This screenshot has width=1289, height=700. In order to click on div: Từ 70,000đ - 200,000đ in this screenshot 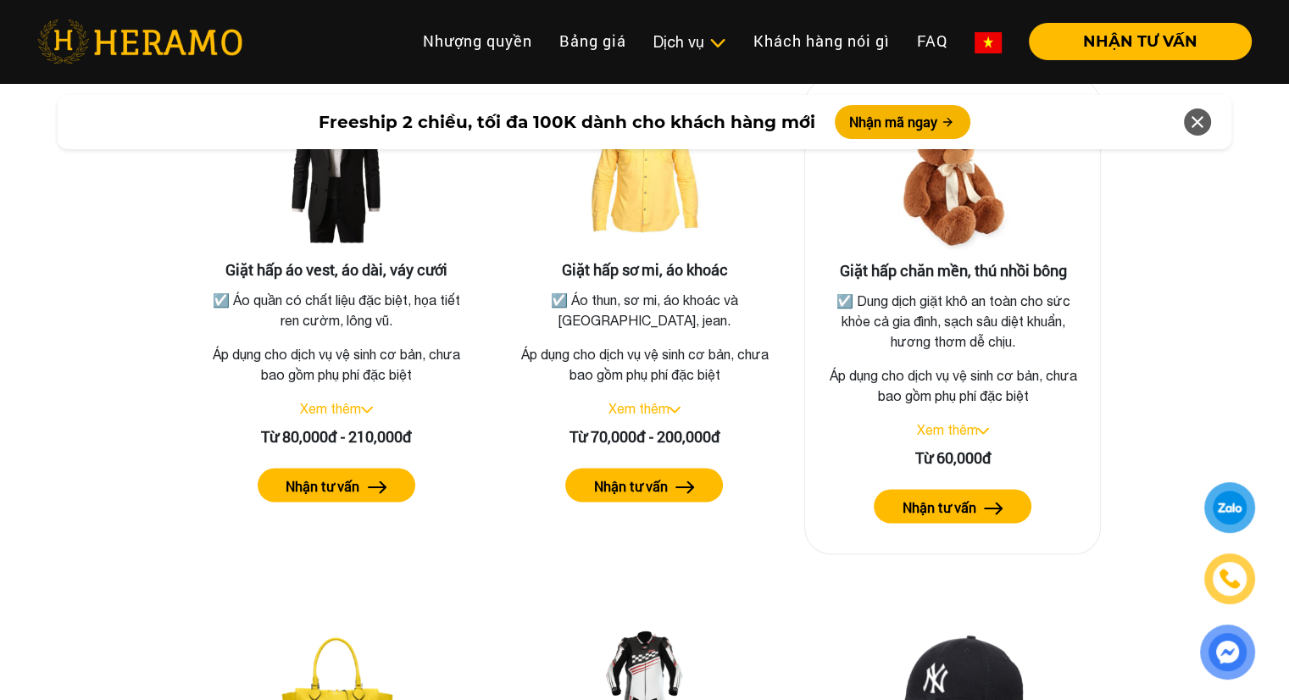, I will do `click(645, 435)`.